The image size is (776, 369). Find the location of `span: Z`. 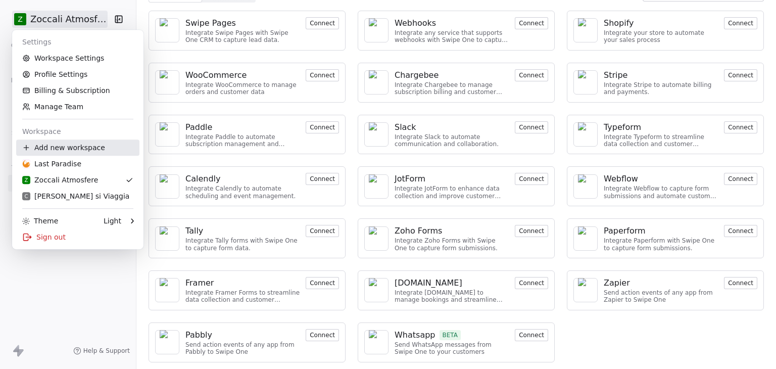

span: Z is located at coordinates (26, 180).